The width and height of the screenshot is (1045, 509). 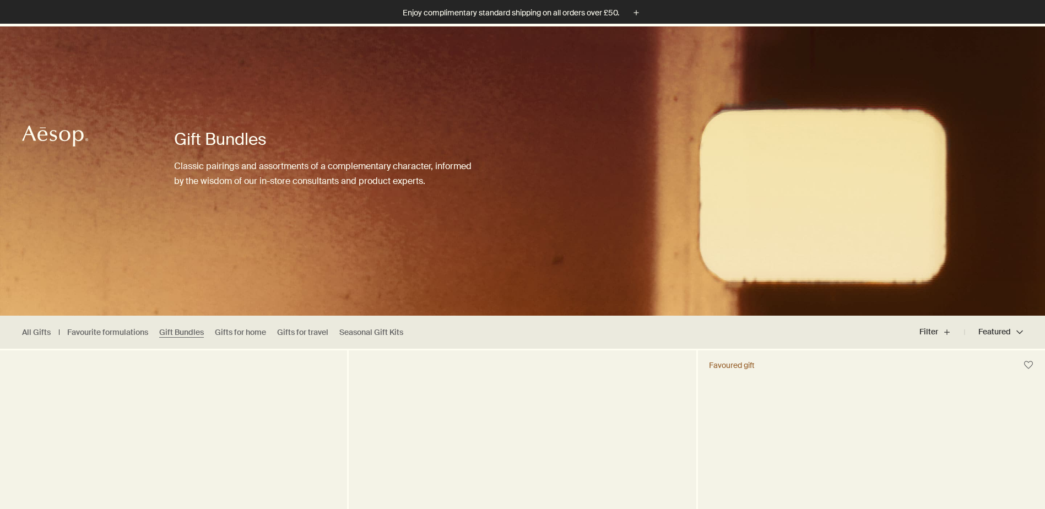 What do you see at coordinates (511, 13) in the screenshot?
I see `p: Enjoy complimentary standard shipping on all orders over £50.` at bounding box center [511, 13].